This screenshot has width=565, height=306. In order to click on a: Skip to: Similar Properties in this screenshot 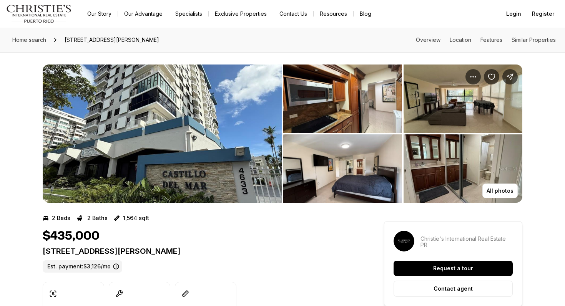, I will do `click(533, 40)`.